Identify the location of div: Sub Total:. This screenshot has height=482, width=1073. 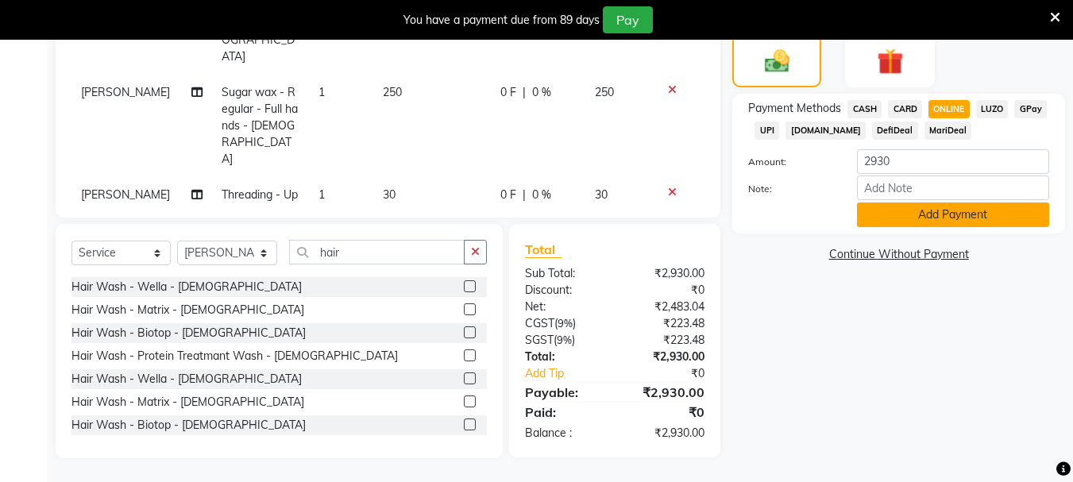
(564, 273).